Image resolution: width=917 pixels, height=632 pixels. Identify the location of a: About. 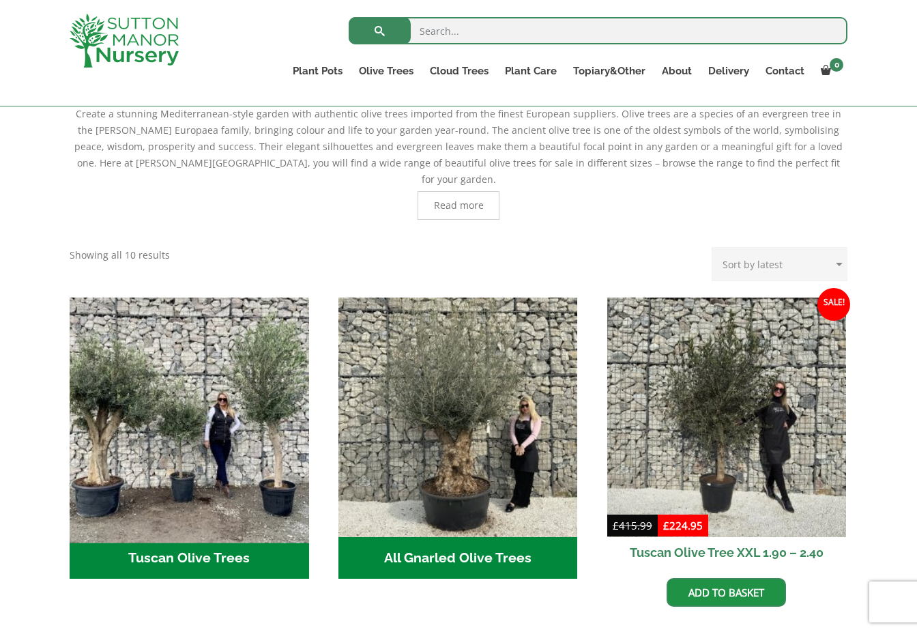
(677, 71).